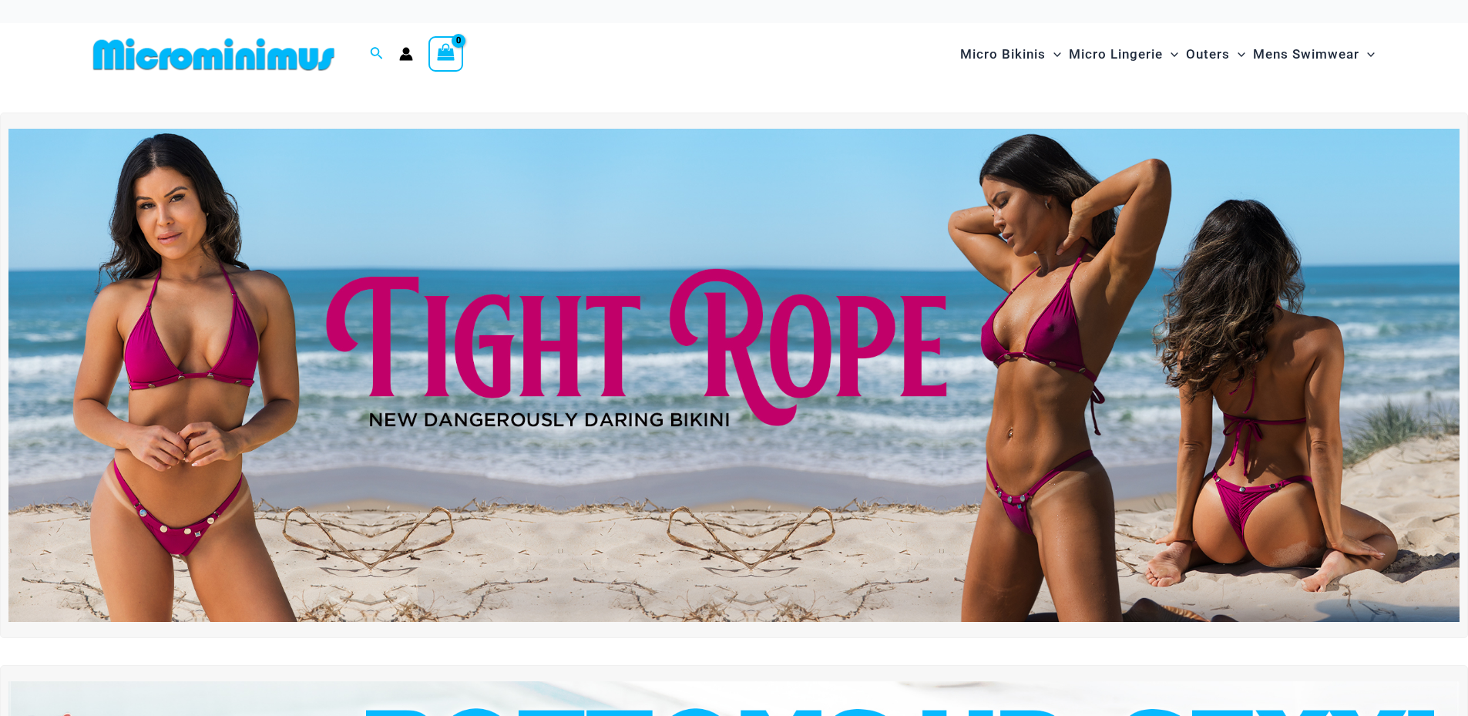  I want to click on span: Outers, so click(1208, 54).